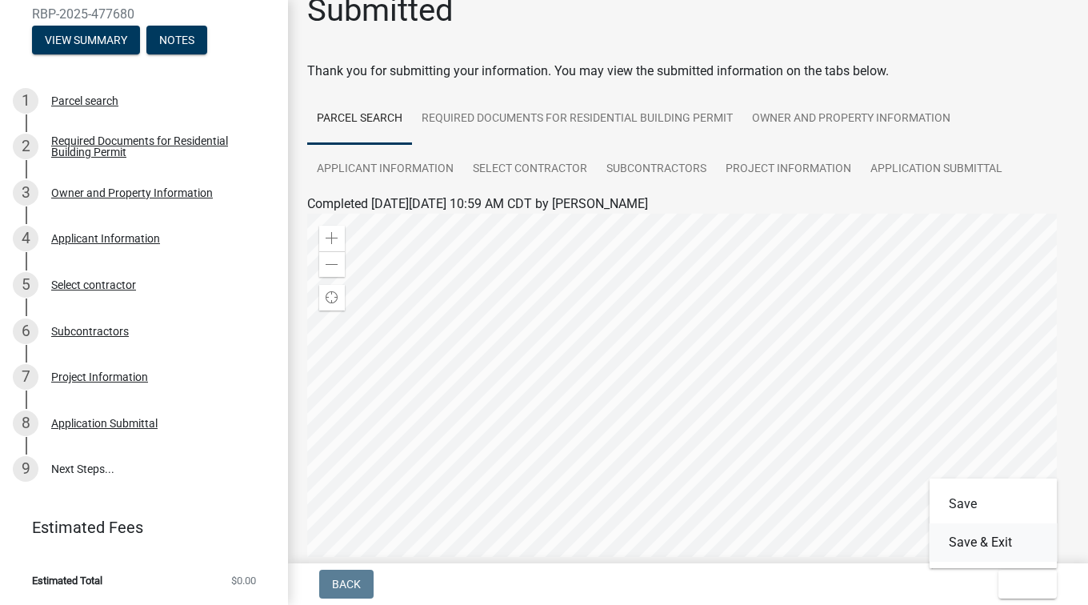 This screenshot has width=1088, height=605. I want to click on div: Applicant Information, so click(106, 238).